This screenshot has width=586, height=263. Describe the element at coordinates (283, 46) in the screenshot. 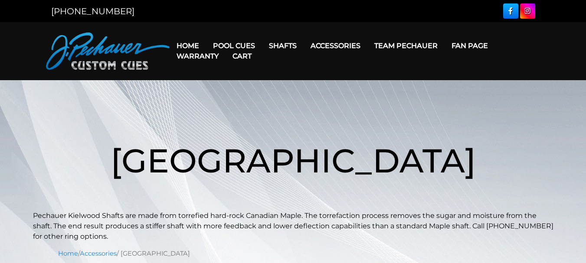

I see `a: Shafts` at that location.